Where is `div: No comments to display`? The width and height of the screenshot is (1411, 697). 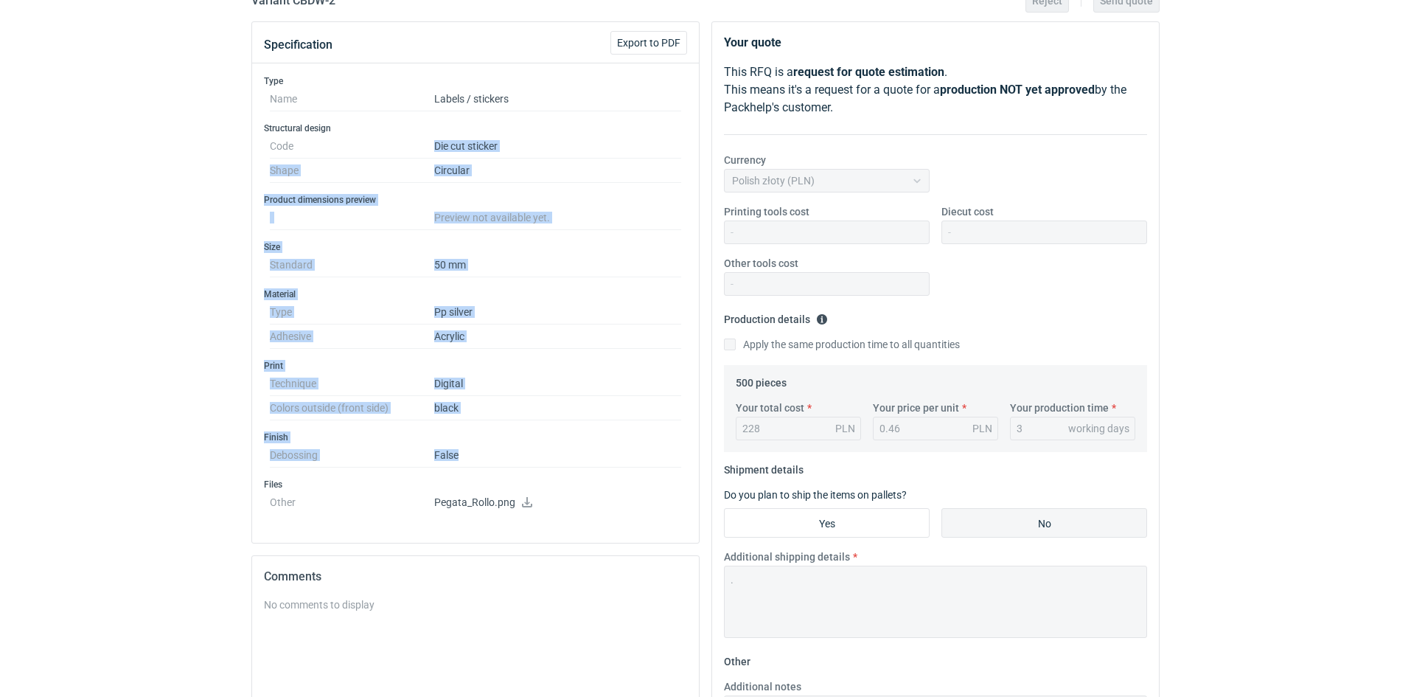
div: No comments to display is located at coordinates (476, 605).